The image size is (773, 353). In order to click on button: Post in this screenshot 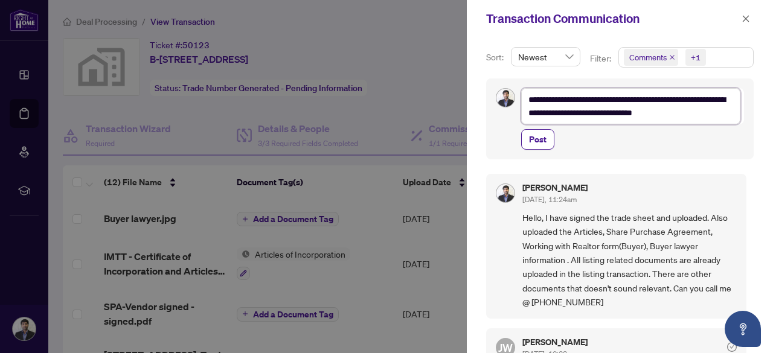, I will do `click(538, 140)`.